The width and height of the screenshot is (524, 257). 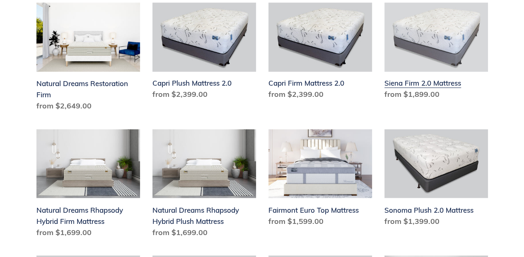 What do you see at coordinates (88, 58) in the screenshot?
I see `a: Natural Dreams Restoration Firm` at bounding box center [88, 58].